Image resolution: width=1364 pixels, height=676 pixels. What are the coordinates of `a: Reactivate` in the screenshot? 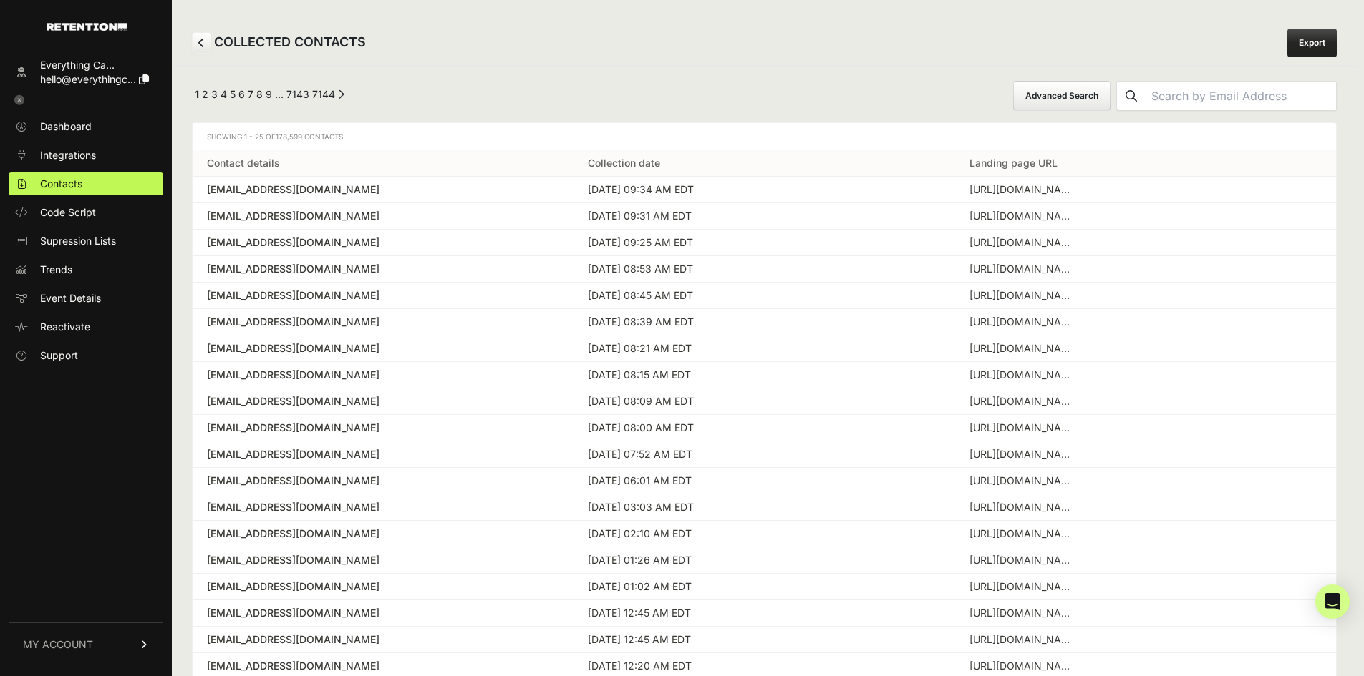 It's located at (86, 327).